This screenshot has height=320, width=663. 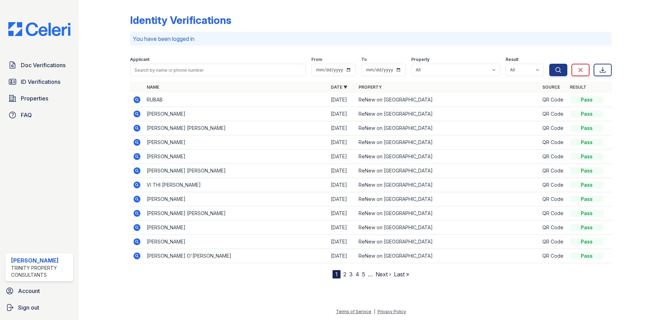 What do you see at coordinates (39, 308) in the screenshot?
I see `a: Sign out` at bounding box center [39, 308].